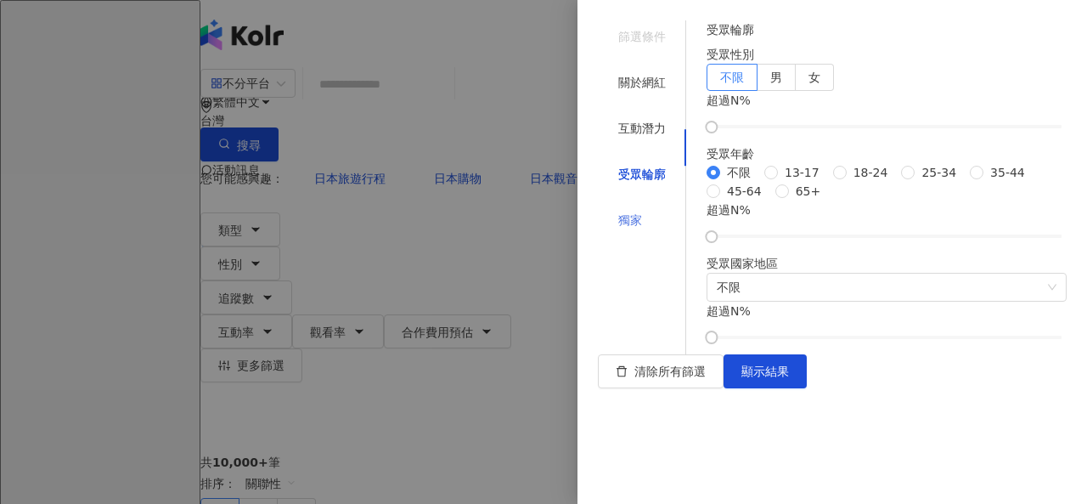 Image resolution: width=1087 pixels, height=504 pixels. Describe the element at coordinates (642, 37) in the screenshot. I see `div: 篩選條件` at that location.